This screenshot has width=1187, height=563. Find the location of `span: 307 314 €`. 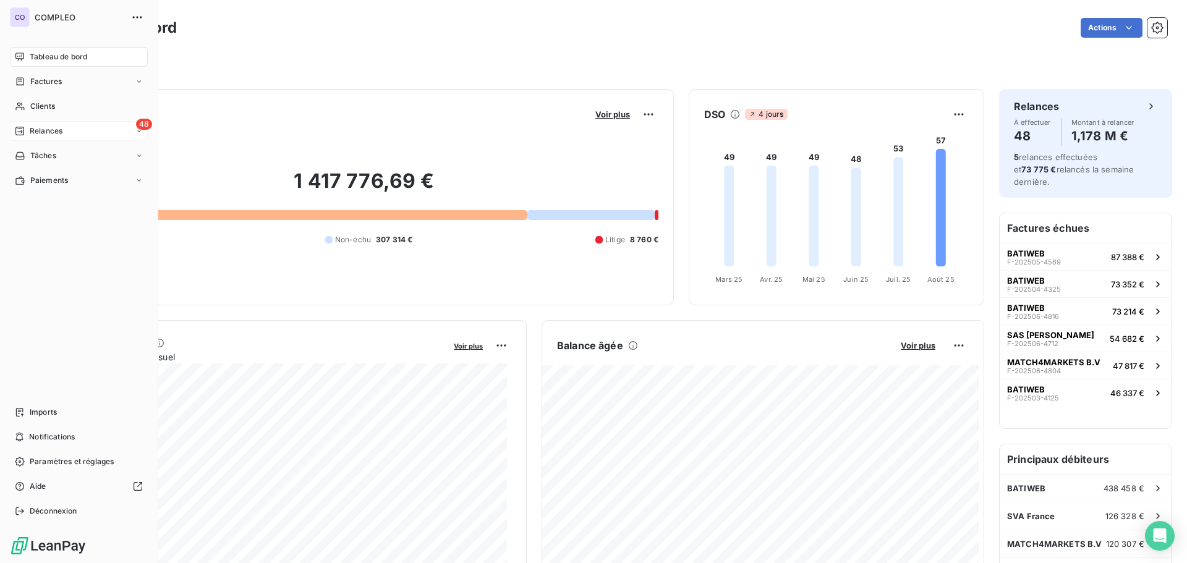

span: 307 314 € is located at coordinates (394, 240).